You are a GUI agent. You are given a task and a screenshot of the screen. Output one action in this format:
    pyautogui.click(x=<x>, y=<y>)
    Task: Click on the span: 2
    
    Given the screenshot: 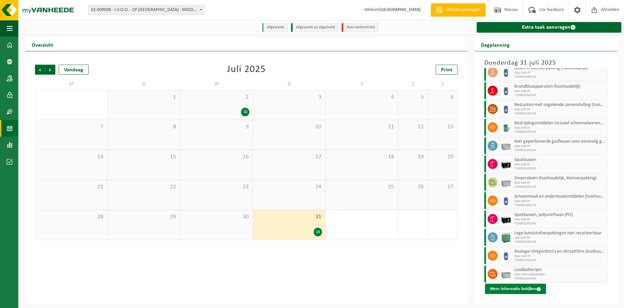 What is the action you would take?
    pyautogui.click(x=216, y=97)
    